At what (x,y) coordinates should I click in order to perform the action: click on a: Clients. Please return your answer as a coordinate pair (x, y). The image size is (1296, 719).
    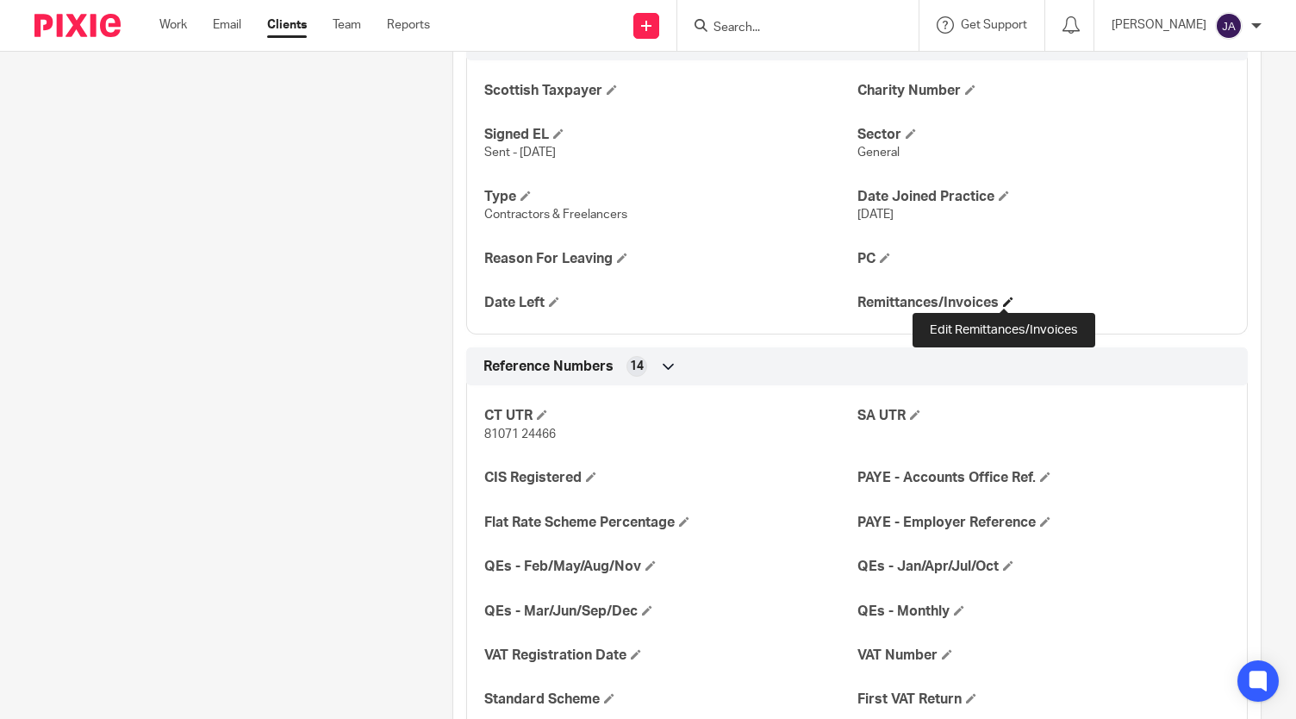
    Looking at the image, I should click on (287, 25).